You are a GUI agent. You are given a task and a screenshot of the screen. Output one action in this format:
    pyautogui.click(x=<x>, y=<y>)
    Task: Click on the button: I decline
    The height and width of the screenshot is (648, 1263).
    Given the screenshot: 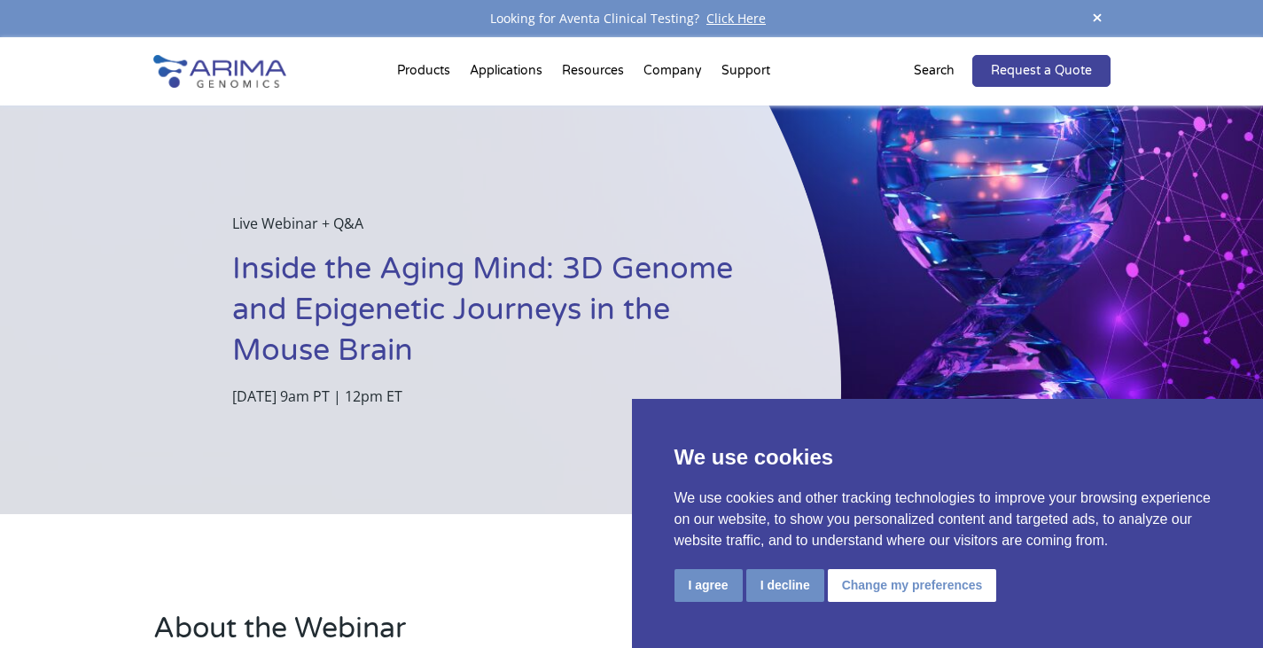 What is the action you would take?
    pyautogui.click(x=785, y=585)
    